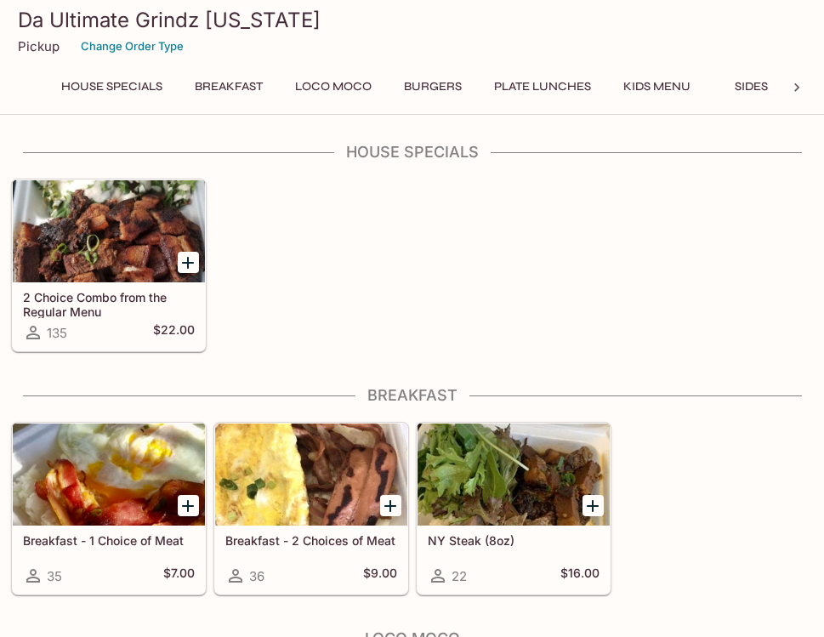  Describe the element at coordinates (109, 231) in the screenshot. I see `div: 2 Choice Combo from the Regular Menu` at that location.